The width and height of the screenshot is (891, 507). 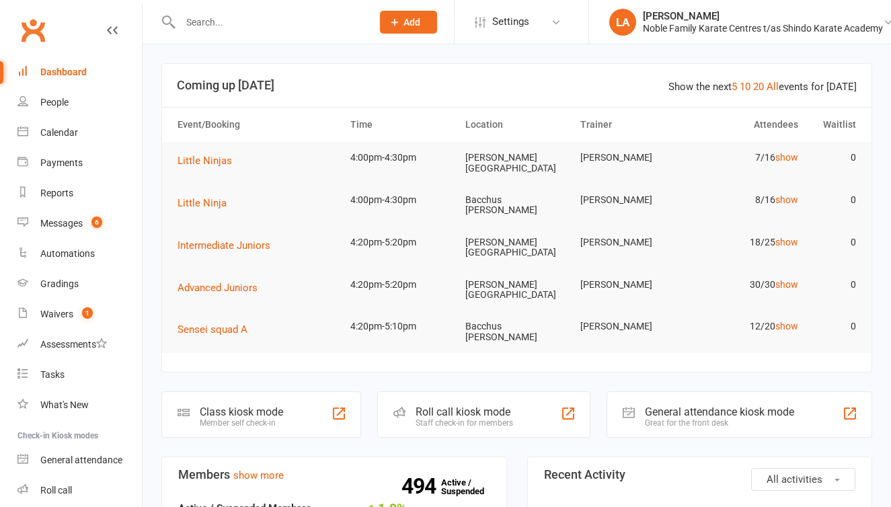 What do you see at coordinates (746, 200) in the screenshot?
I see `td: 8/16` at bounding box center [746, 200].